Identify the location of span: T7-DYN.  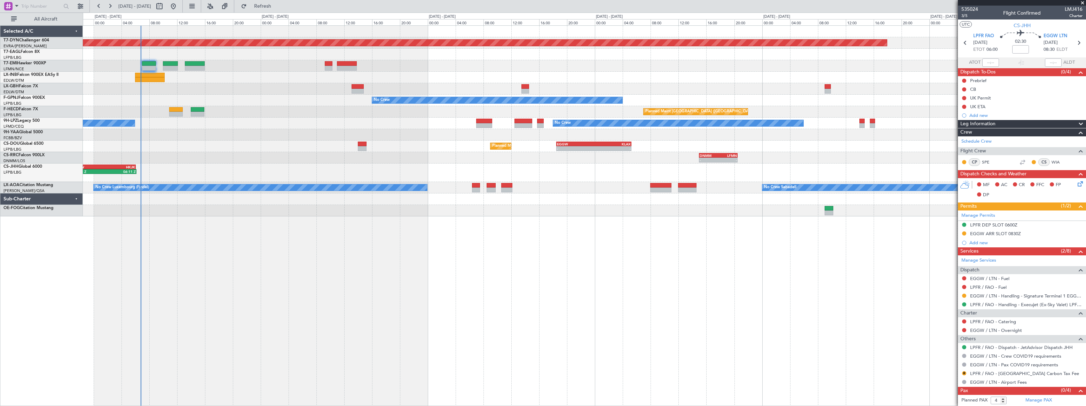
(11, 40).